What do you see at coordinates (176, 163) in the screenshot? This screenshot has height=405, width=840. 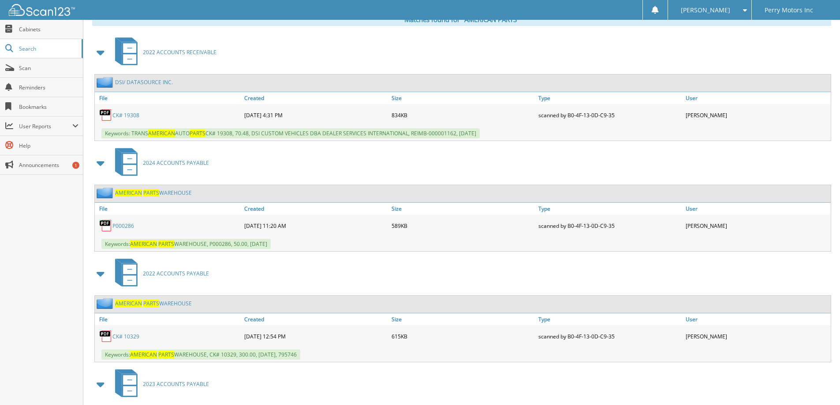 I see `span: 2024 ACCOUNTS PAYABLE` at bounding box center [176, 163].